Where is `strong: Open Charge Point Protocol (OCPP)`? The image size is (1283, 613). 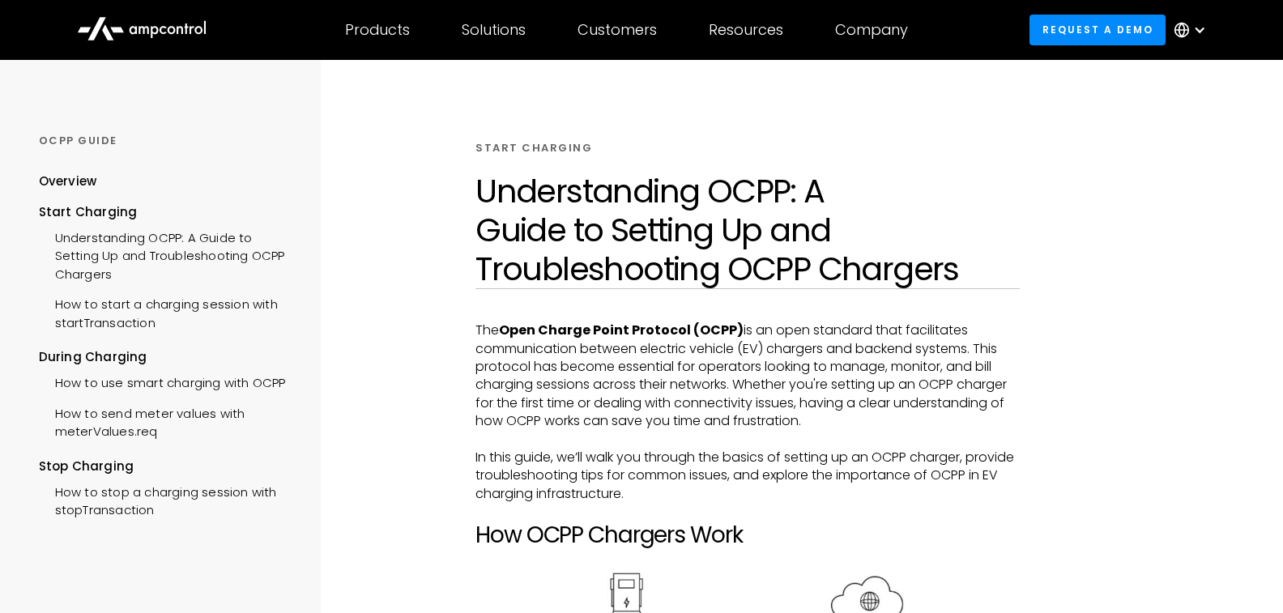
strong: Open Charge Point Protocol (OCPP) is located at coordinates (621, 330).